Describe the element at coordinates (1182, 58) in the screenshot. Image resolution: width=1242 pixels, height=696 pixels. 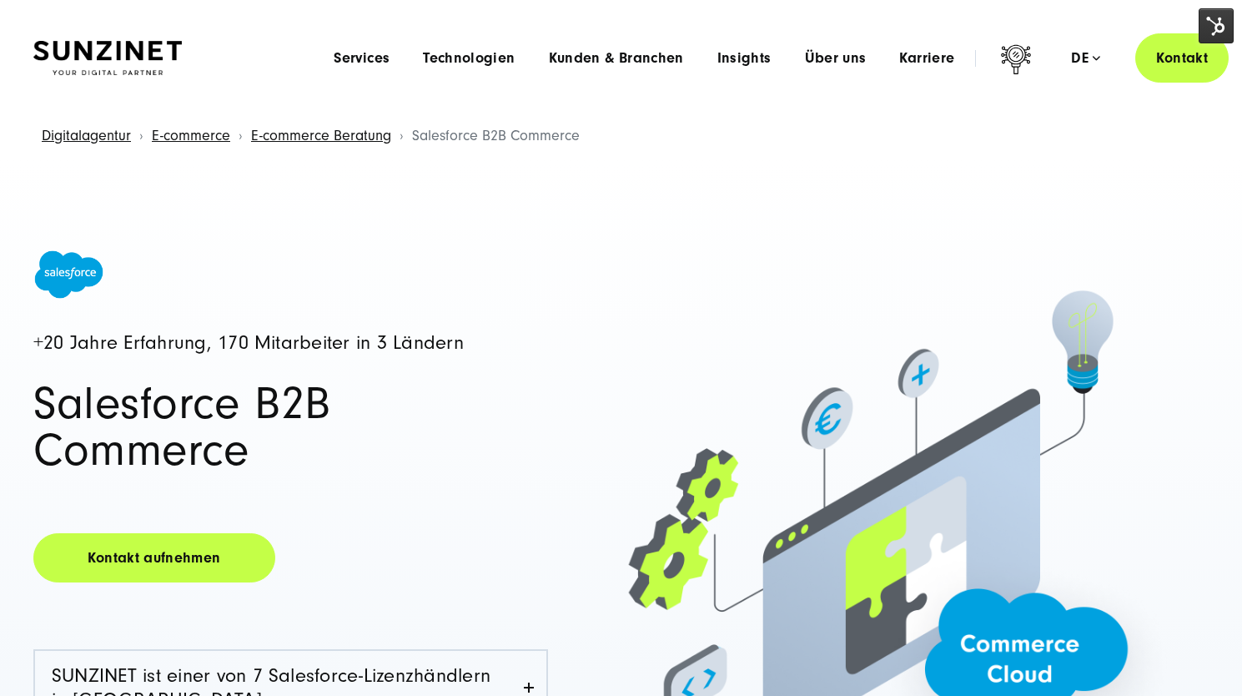
I see `a: Kontakt` at that location.